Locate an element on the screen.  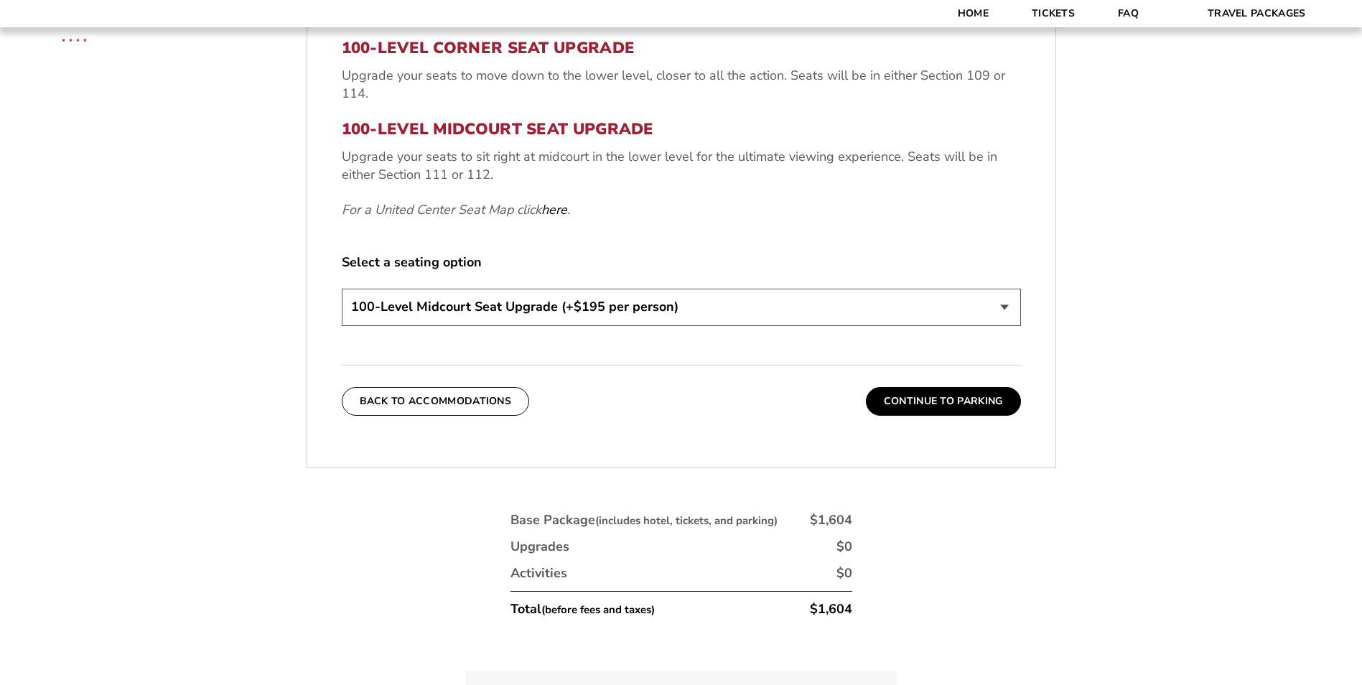
div: Upgrades is located at coordinates (540, 547).